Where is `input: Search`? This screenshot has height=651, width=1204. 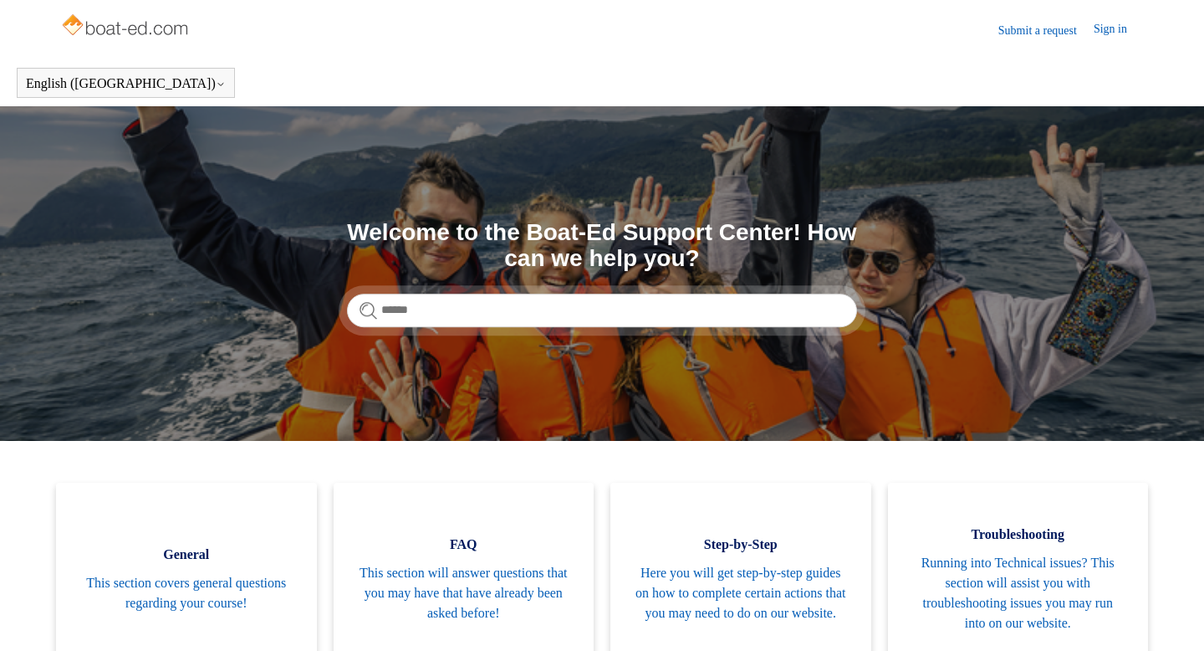
input: Search is located at coordinates (602, 310).